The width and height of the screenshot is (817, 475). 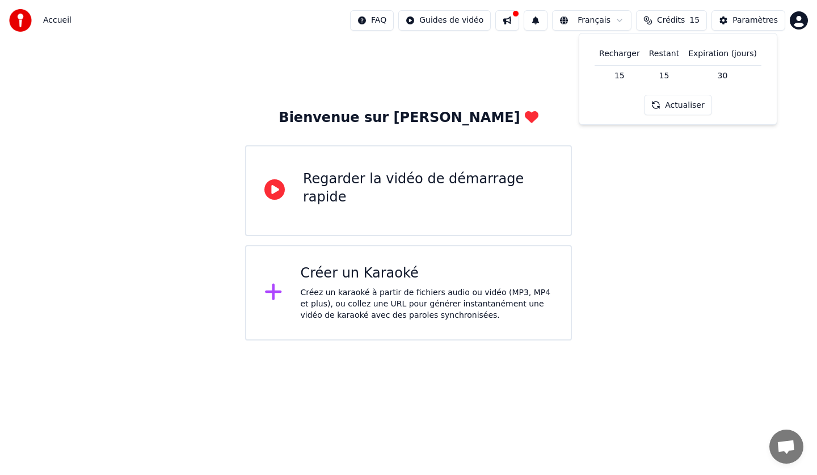 I want to click on button: Guides de vidéo, so click(x=444, y=20).